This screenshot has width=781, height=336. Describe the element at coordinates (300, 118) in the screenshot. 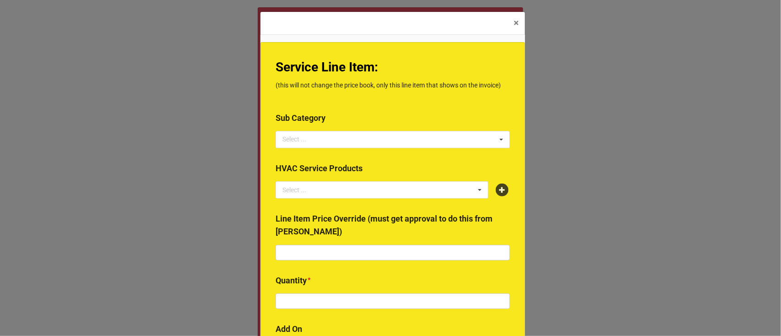

I see `label: Sub Category` at that location.